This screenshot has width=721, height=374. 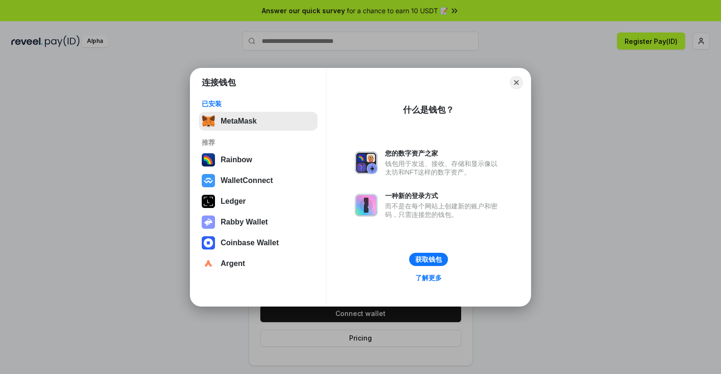 What do you see at coordinates (443, 168) in the screenshot?
I see `div: 钱包用于发送、接收、存储和显示像以太坊和NFT这样的数字资产。` at bounding box center [443, 168].